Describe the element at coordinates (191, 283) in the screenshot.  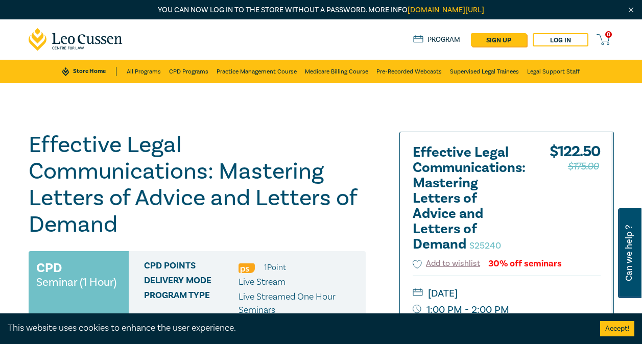
I see `span: Delivery Mode` at that location.